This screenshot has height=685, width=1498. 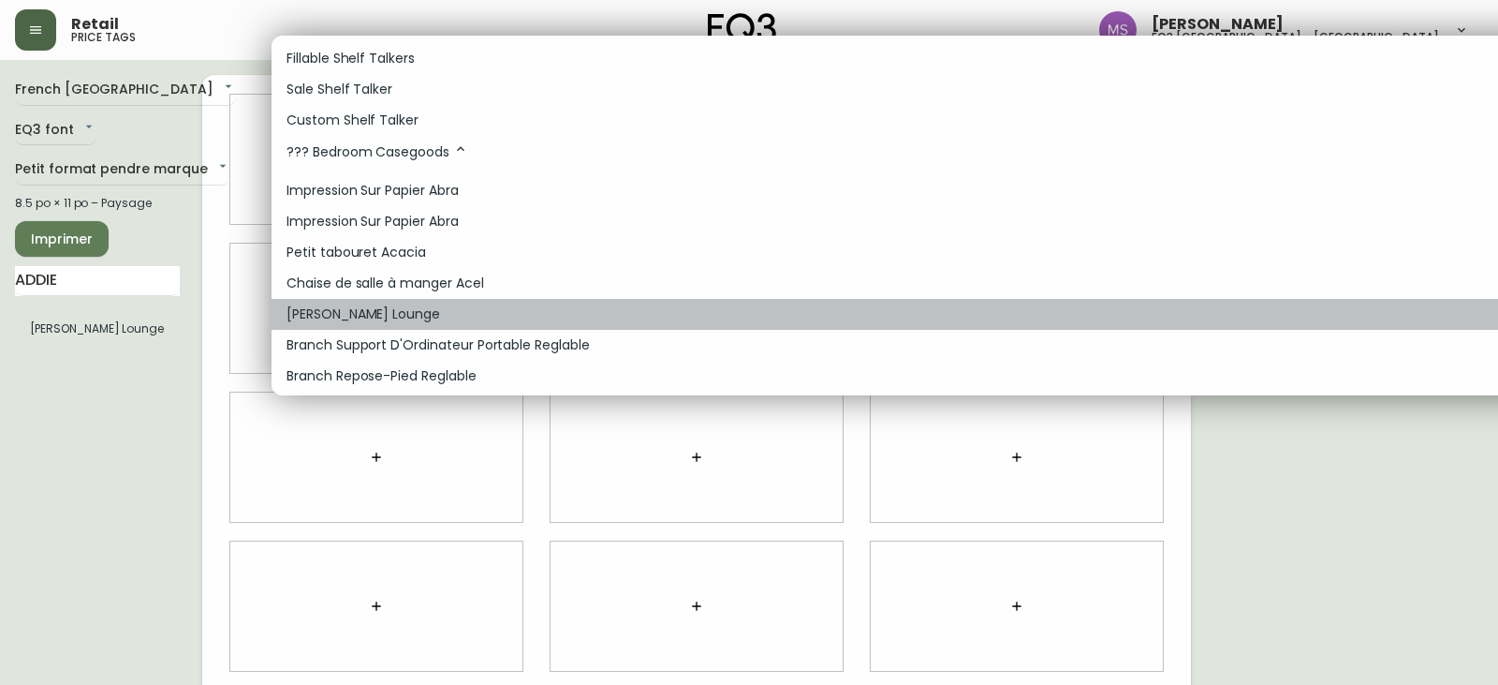 What do you see at coordinates (377, 152) in the screenshot?
I see `p: ??? Bedroom Casegoods` at bounding box center [377, 152].